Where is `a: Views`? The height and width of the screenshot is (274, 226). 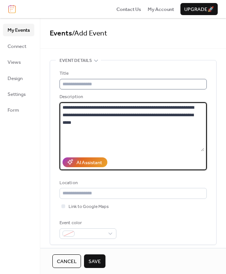
a: Views is located at coordinates (18, 62).